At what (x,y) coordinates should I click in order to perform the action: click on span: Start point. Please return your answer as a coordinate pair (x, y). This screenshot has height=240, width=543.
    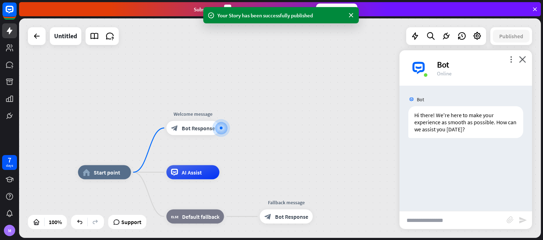
    Looking at the image, I should click on (107, 172).